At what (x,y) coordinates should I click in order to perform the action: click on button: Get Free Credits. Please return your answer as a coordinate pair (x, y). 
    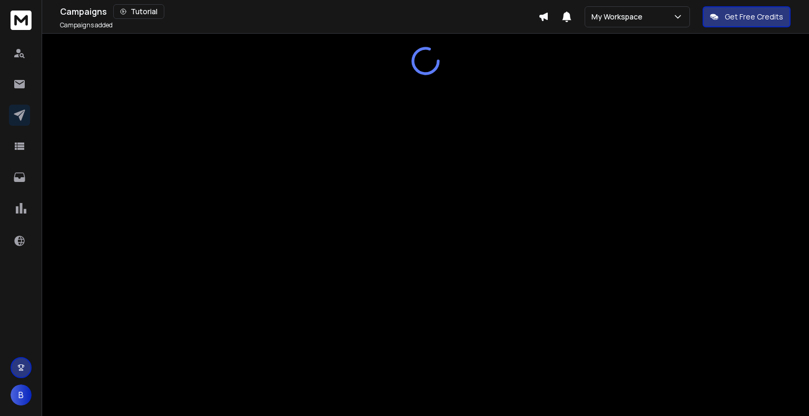
    Looking at the image, I should click on (746, 17).